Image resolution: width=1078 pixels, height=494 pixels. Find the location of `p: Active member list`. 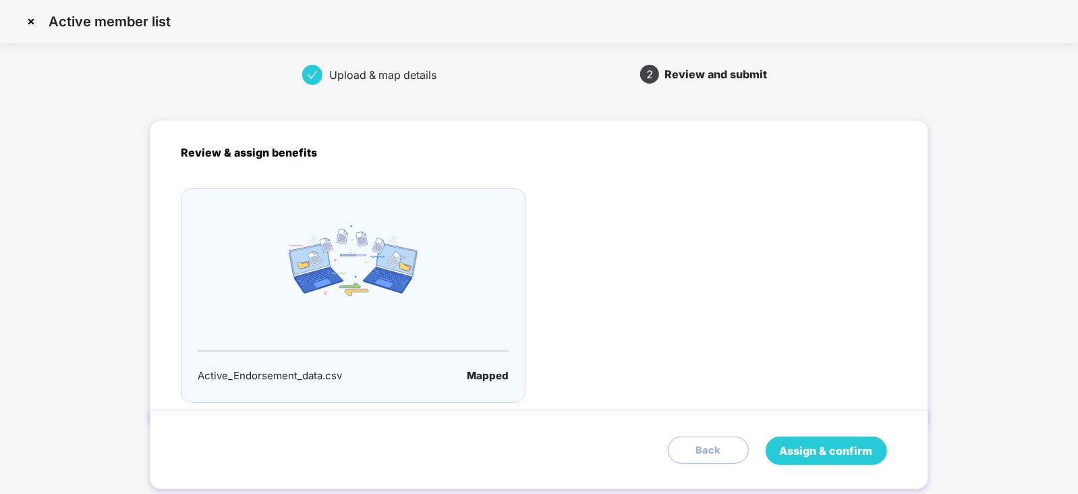

p: Active member list is located at coordinates (109, 22).